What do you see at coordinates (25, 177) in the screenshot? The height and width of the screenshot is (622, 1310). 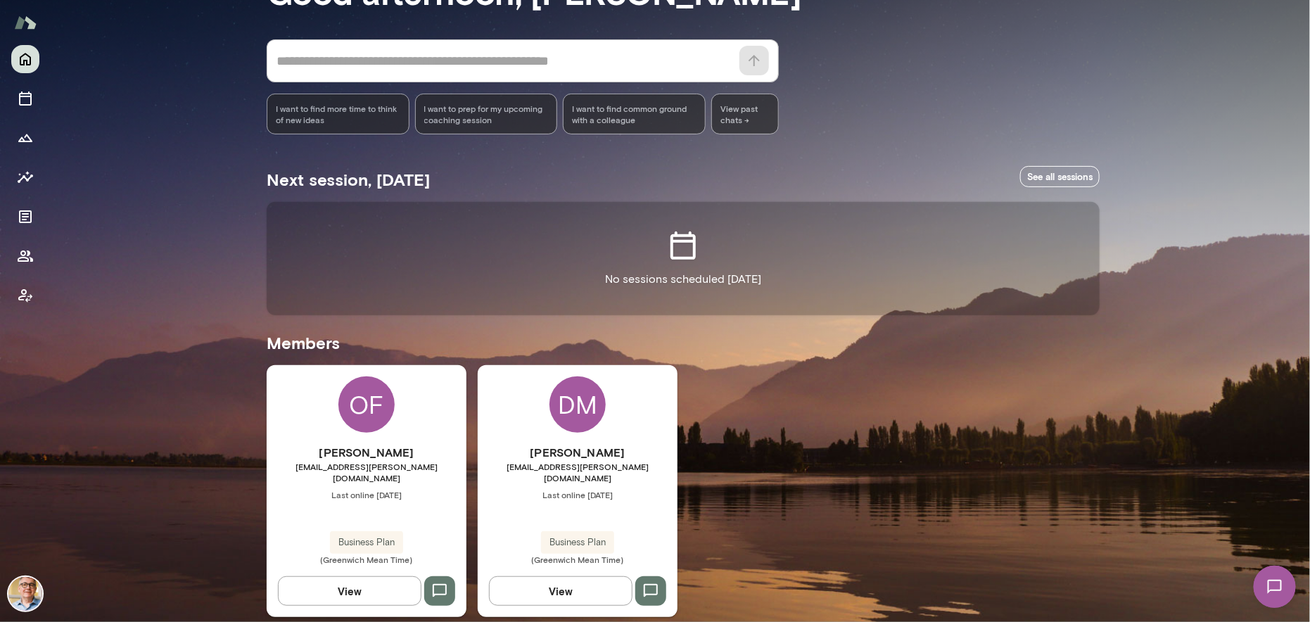 I see `button: Insights` at bounding box center [25, 177].